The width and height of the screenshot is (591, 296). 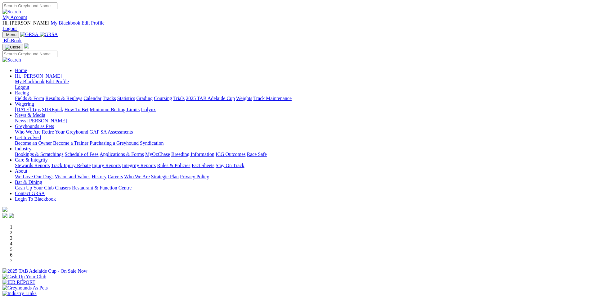 I want to click on a: Purchasing a Greyhound, so click(x=114, y=143).